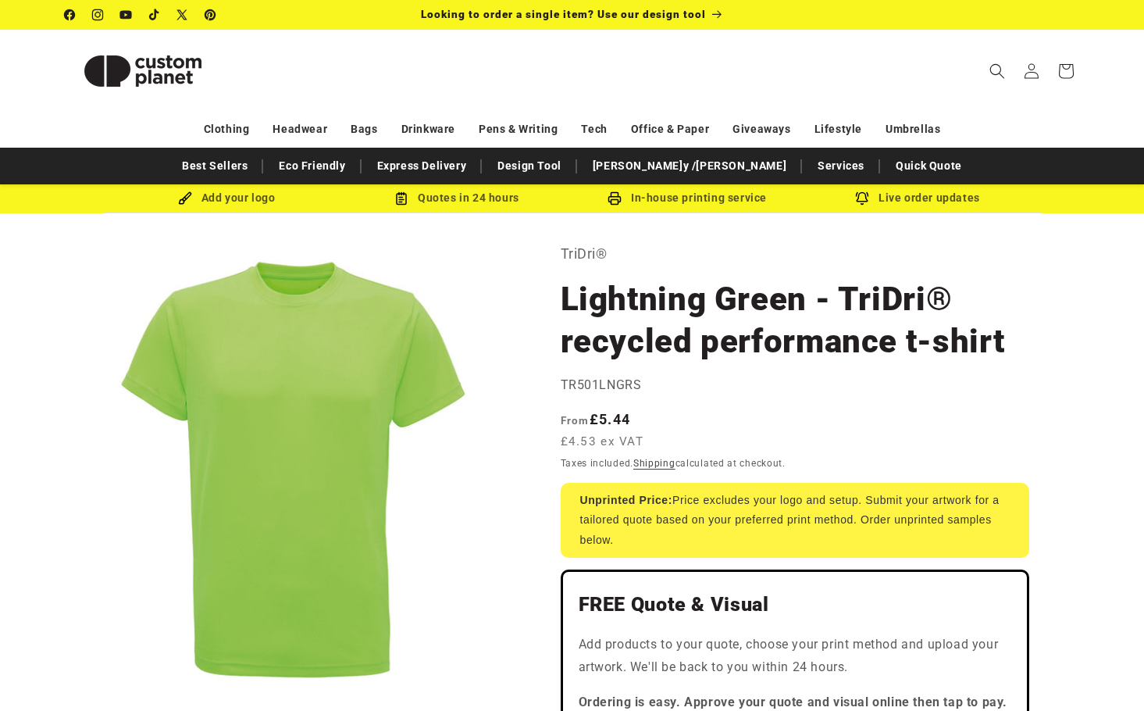  Describe the element at coordinates (838, 129) in the screenshot. I see `a: Lifestyle` at that location.